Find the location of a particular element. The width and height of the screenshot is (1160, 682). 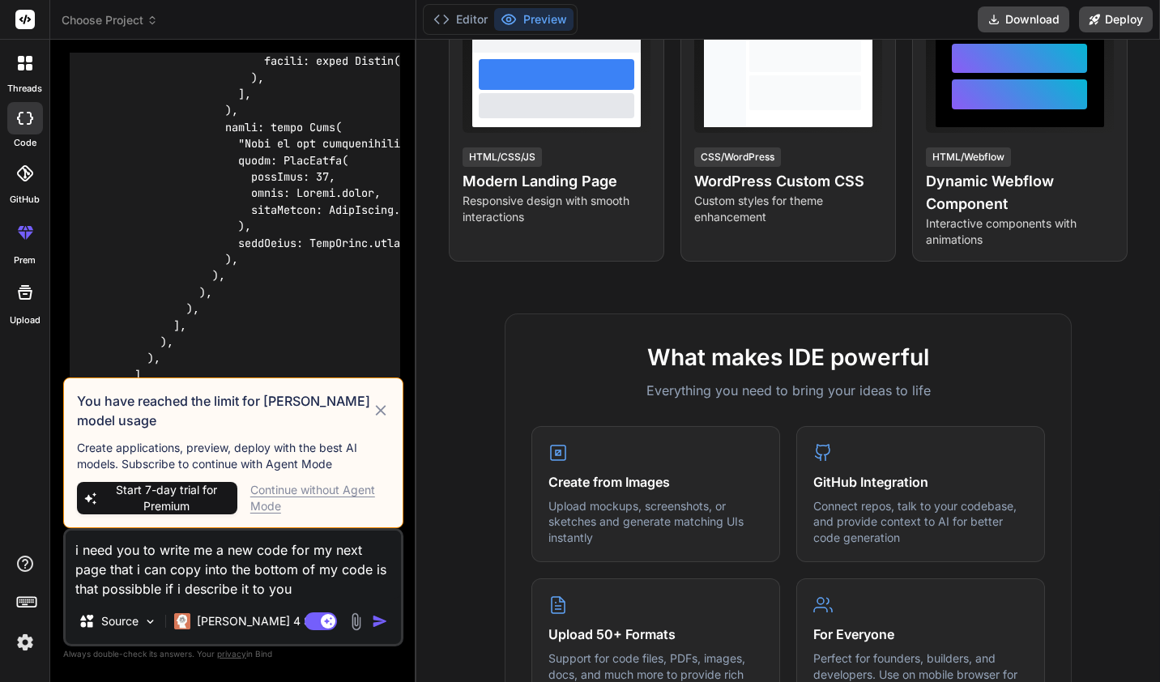

h4: Create from Images is located at coordinates (655, 482).